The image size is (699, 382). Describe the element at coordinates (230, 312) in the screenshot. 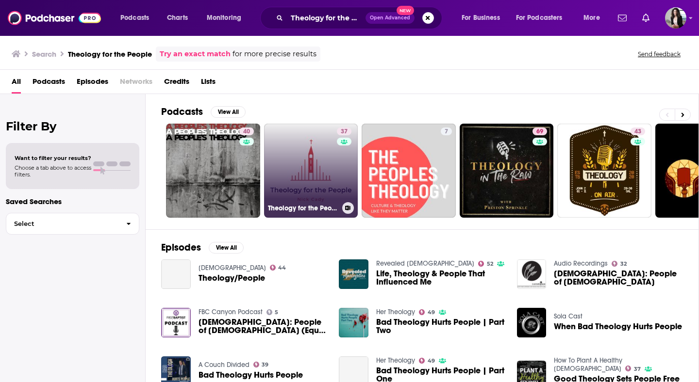

I see `a: FBC Canyon Podcast` at that location.